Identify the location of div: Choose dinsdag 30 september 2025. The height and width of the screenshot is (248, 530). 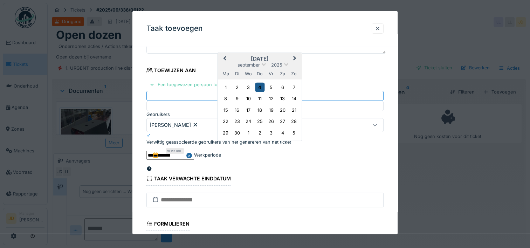
(237, 132).